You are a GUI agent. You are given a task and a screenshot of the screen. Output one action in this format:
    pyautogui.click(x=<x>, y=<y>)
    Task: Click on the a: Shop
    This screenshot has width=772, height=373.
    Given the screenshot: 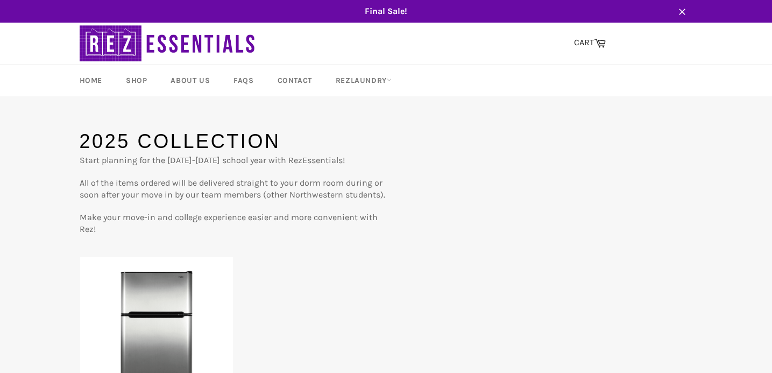 What is the action you would take?
    pyautogui.click(x=136, y=80)
    